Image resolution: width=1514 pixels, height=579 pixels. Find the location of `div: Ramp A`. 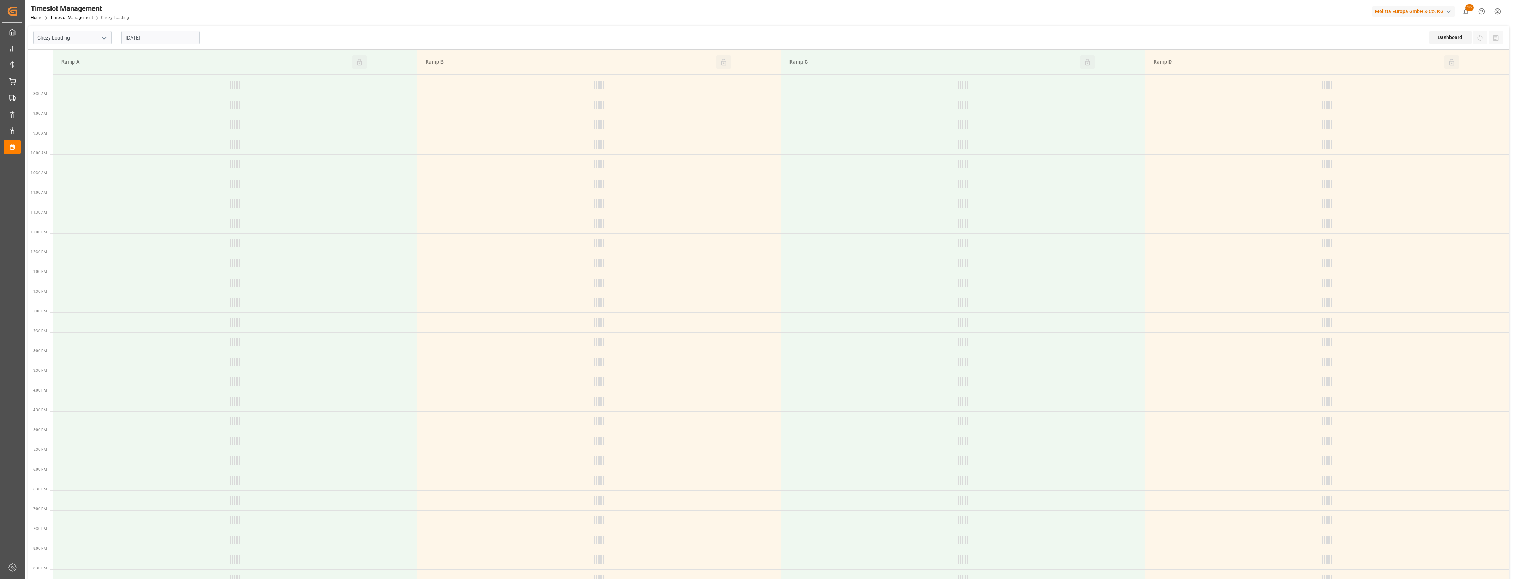

div: Ramp A is located at coordinates (205, 62).